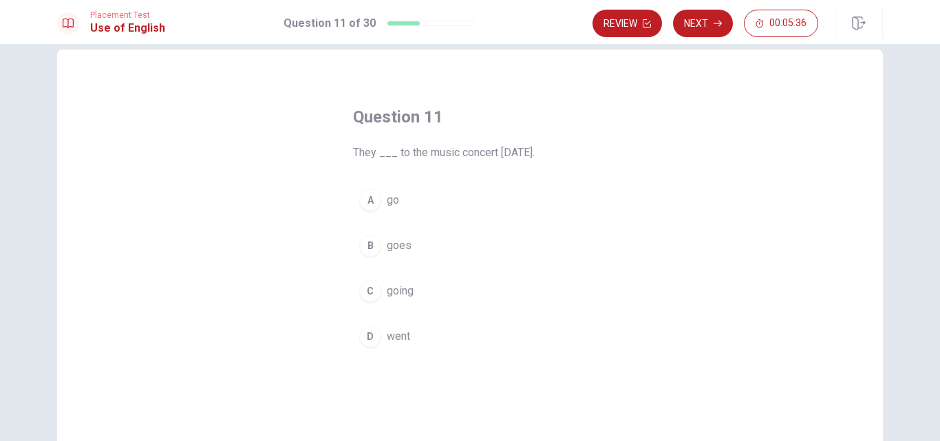  Describe the element at coordinates (393, 200) in the screenshot. I see `span: go` at that location.